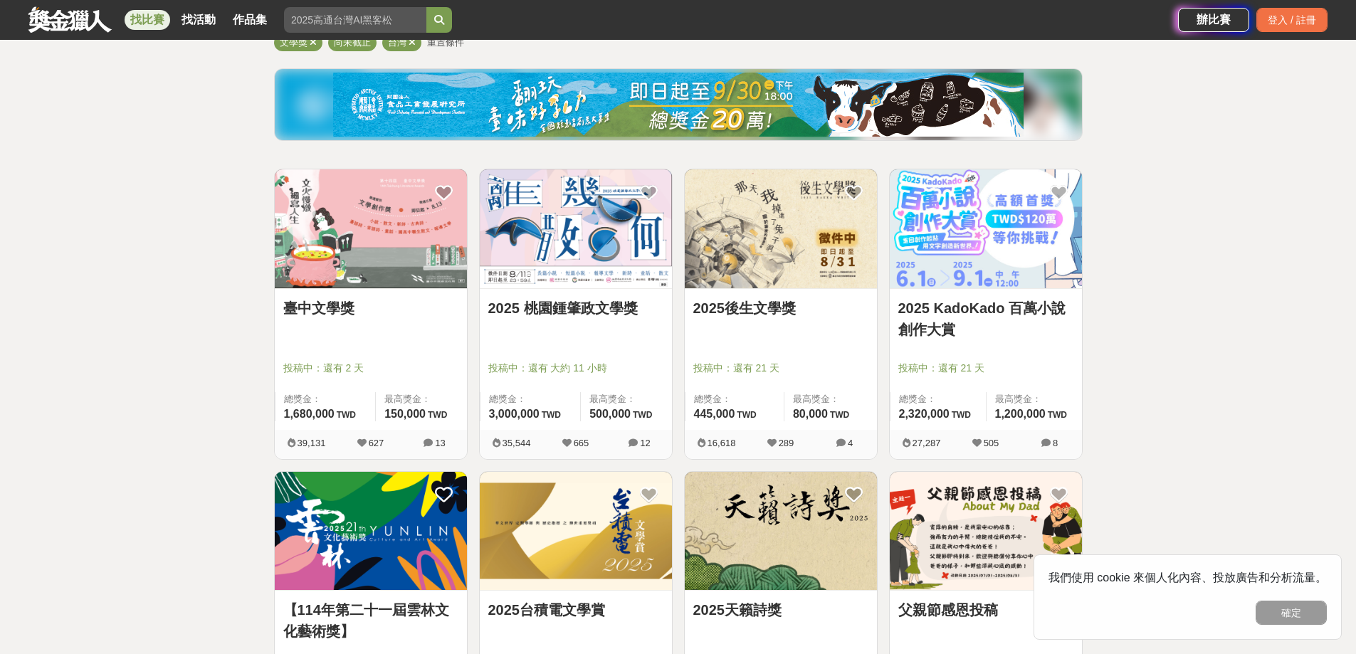 Image resolution: width=1356 pixels, height=654 pixels. I want to click on a: 2025台積電文學賞, so click(576, 610).